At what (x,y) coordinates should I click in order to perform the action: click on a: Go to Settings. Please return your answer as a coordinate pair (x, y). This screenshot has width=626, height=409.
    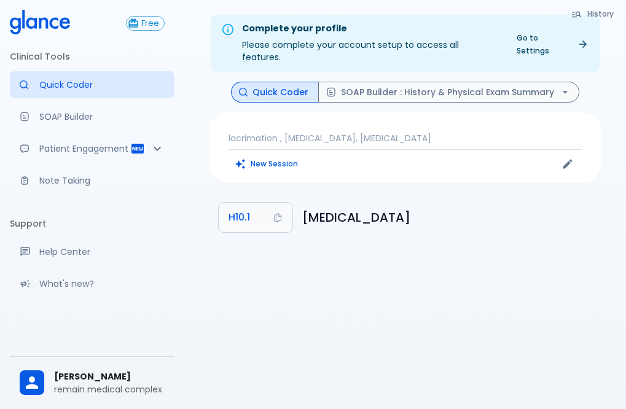
    Looking at the image, I should click on (551, 44).